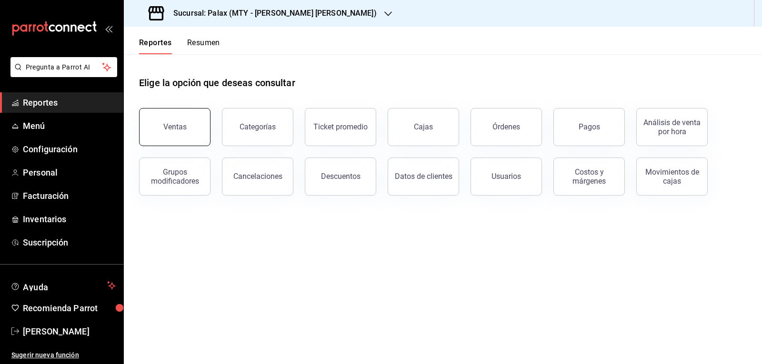 The image size is (762, 364). What do you see at coordinates (63, 286) in the screenshot?
I see `span: Ayuda` at bounding box center [63, 286].